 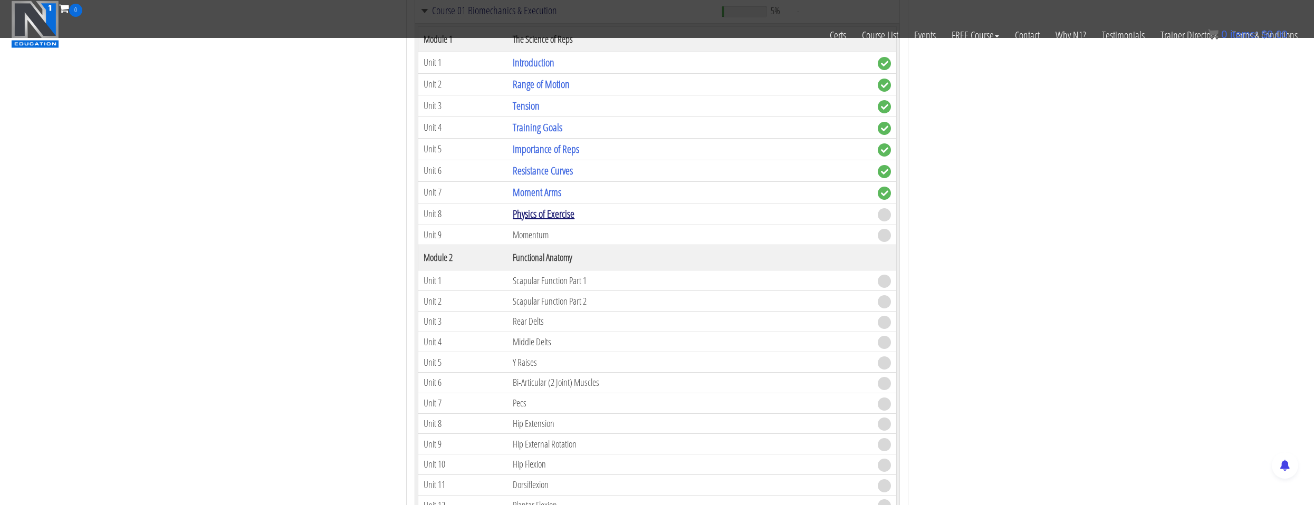 What do you see at coordinates (880, 35) in the screenshot?
I see `a: Course List` at bounding box center [880, 35].